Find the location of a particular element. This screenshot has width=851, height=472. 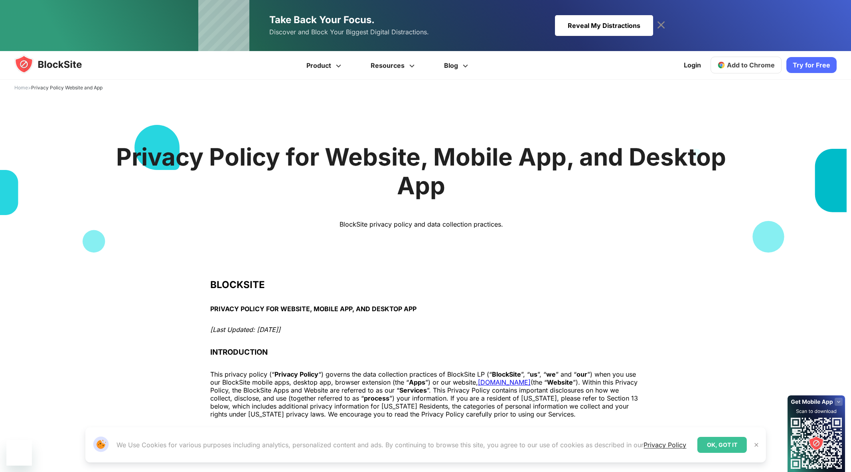

a: Privacy Policy is located at coordinates (664, 445).